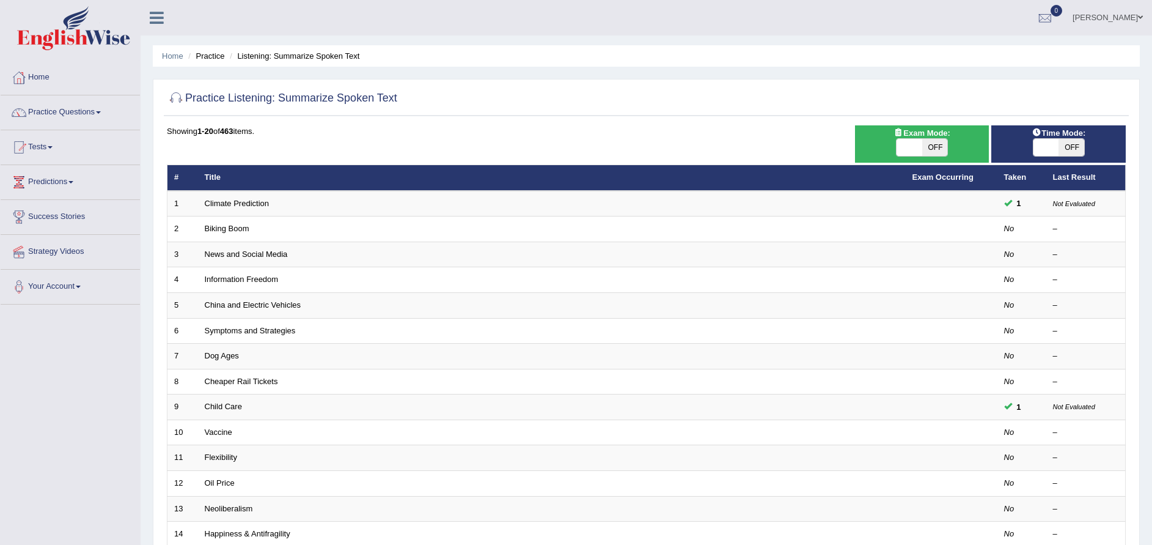 This screenshot has width=1152, height=545. What do you see at coordinates (246, 254) in the screenshot?
I see `a: News and Social Media` at bounding box center [246, 254].